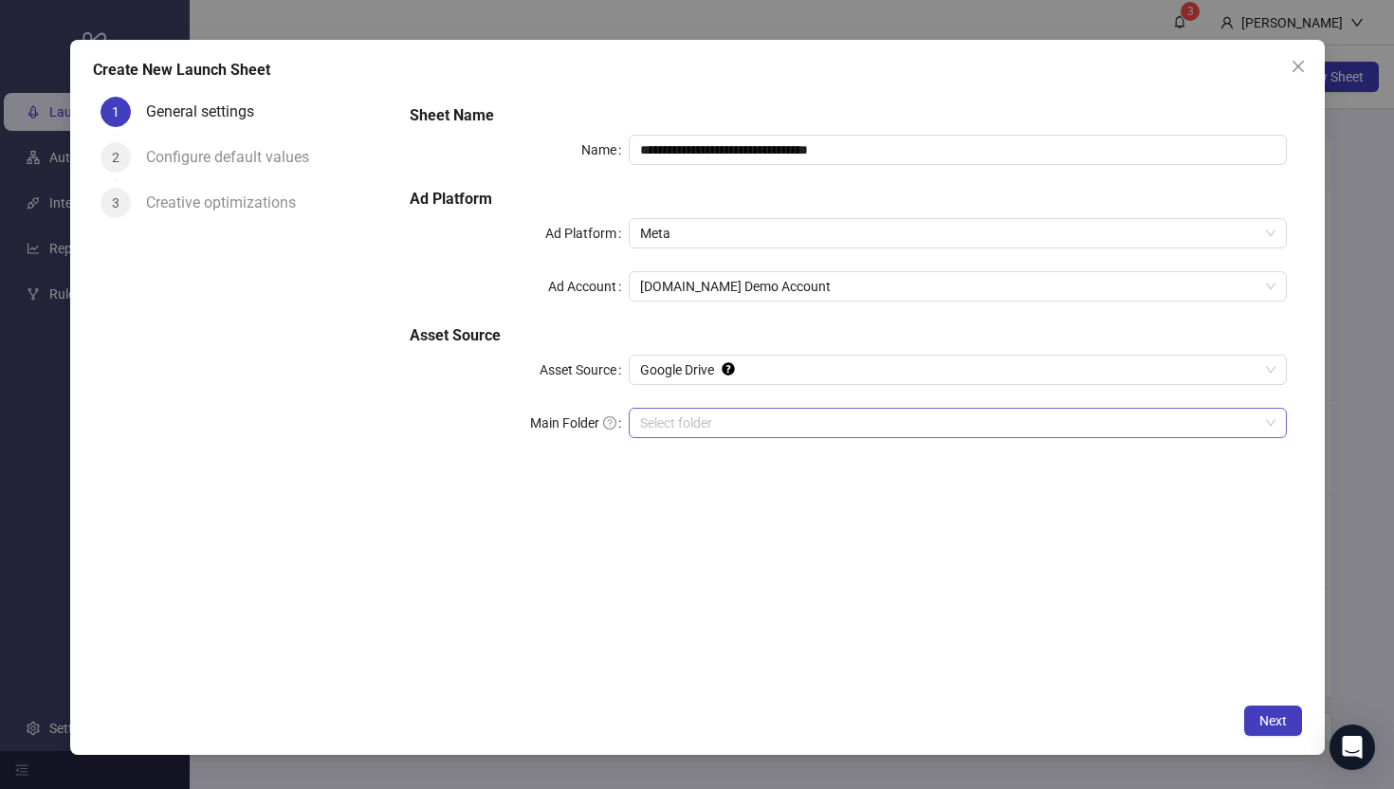  I want to click on label: Main Folder, so click(580, 423).